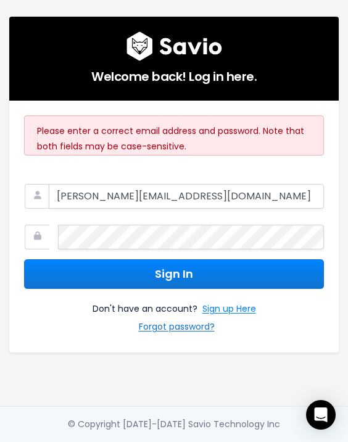 This screenshot has width=348, height=442. Describe the element at coordinates (177, 328) in the screenshot. I see `a: Forgot password?` at that location.